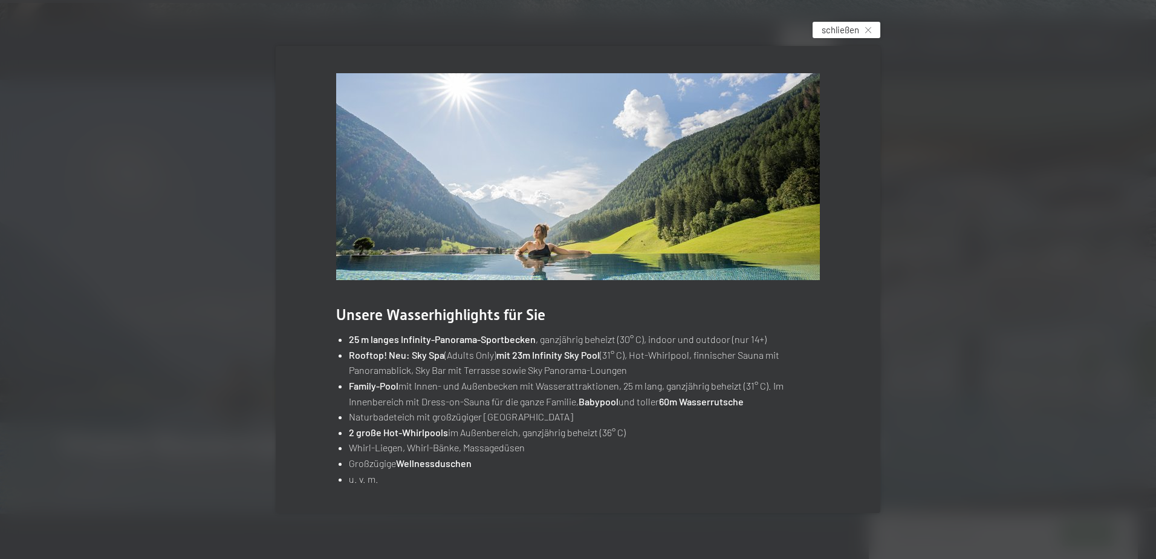  Describe the element at coordinates (434, 463) in the screenshot. I see `strong: Wellnessduschen` at that location.